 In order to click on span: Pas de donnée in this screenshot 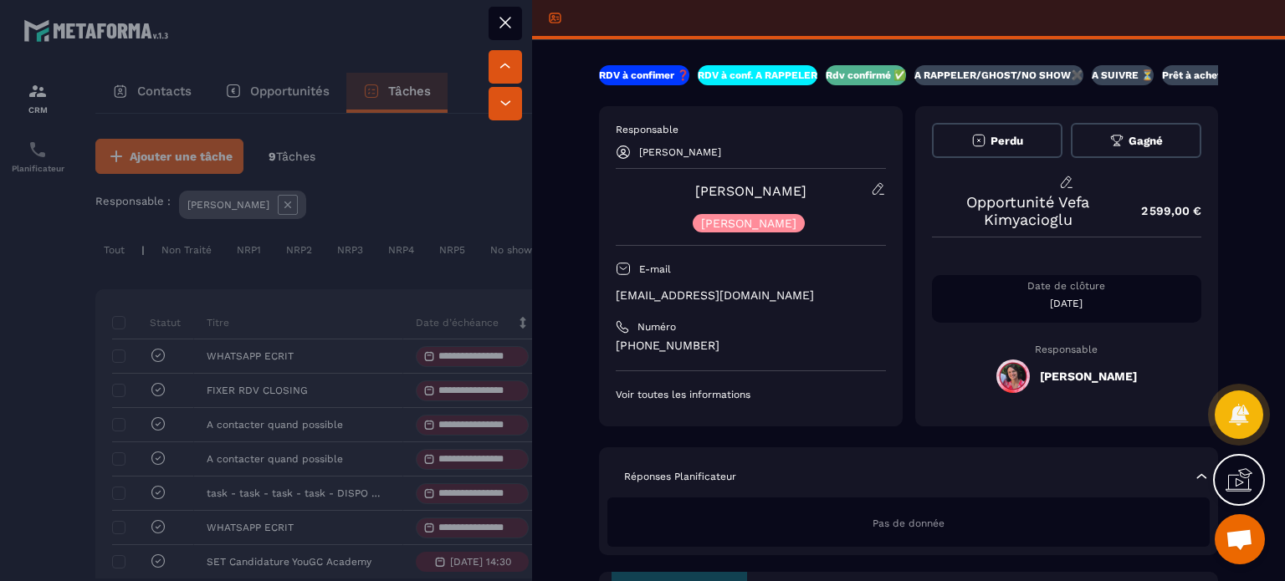, I will do `click(908, 524)`.